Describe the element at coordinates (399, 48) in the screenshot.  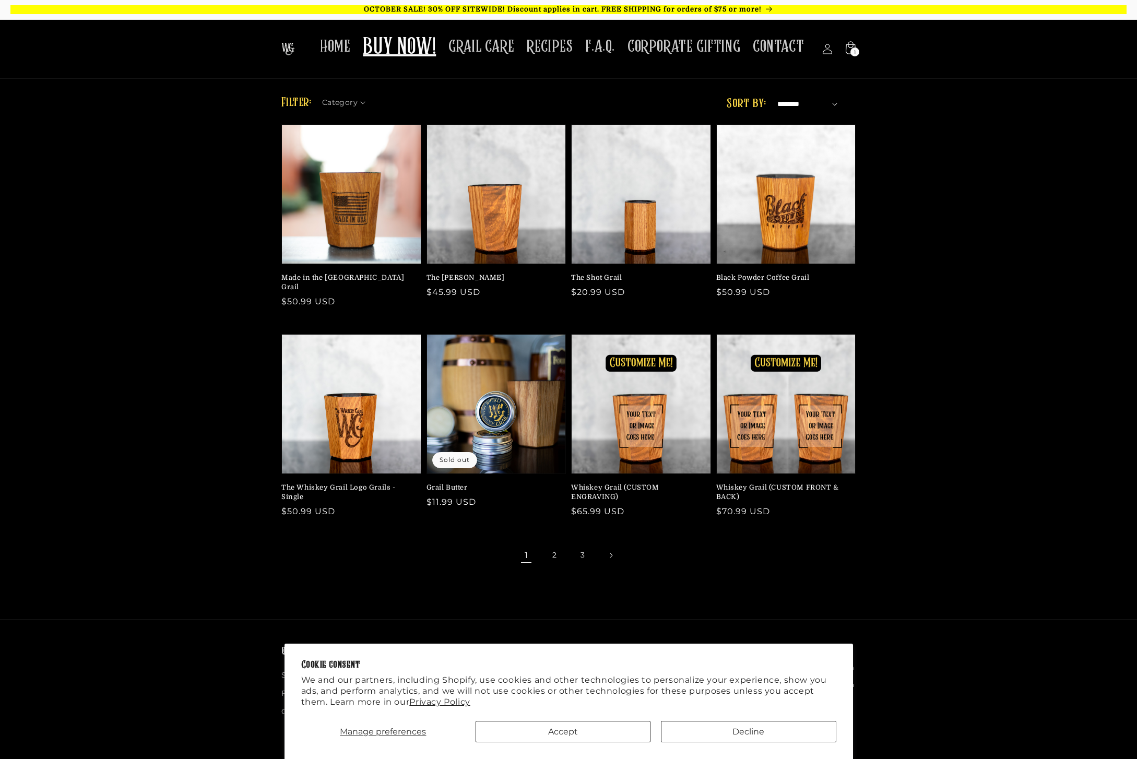
I see `span: BUY NOW!` at that location.